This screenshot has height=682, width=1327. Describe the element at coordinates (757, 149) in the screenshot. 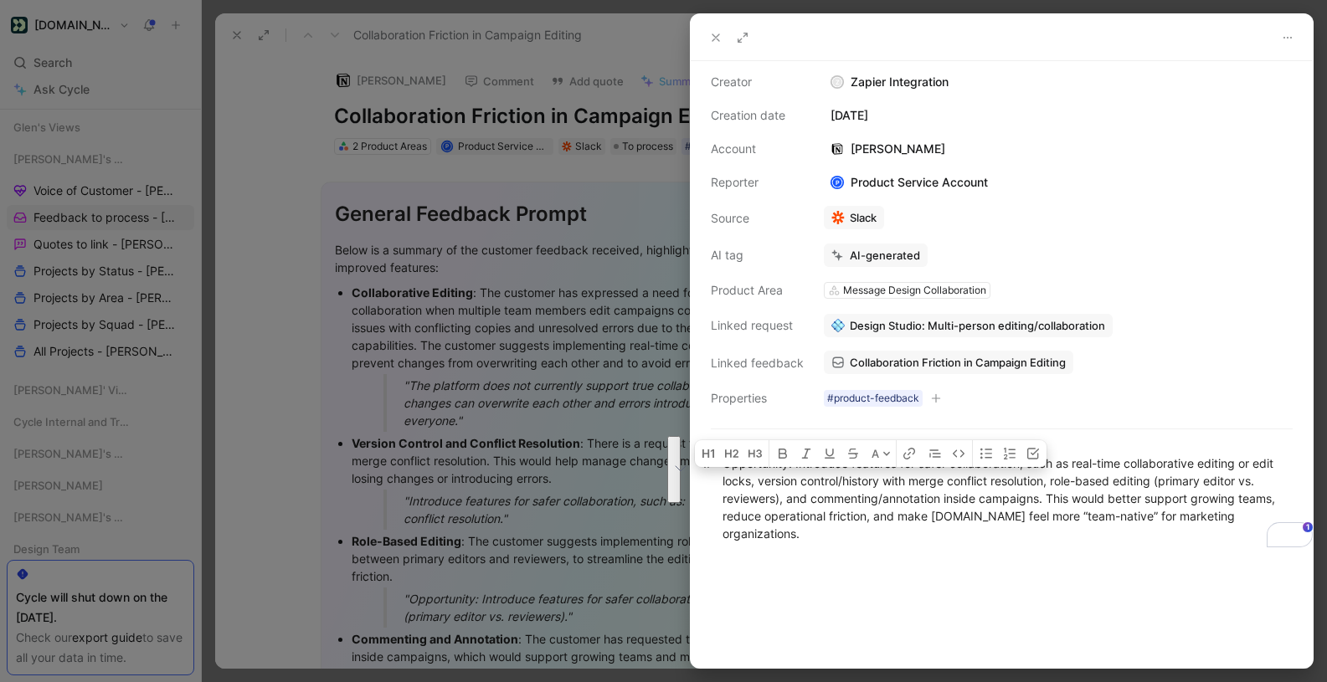

I see `div: Account` at that location.